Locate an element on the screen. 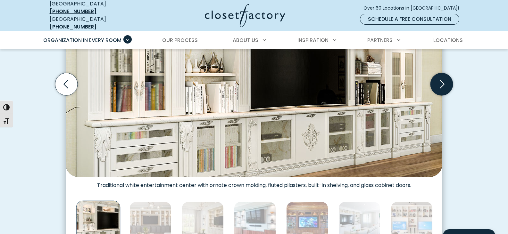 The image size is (508, 234). span: Partners is located at coordinates (379, 40).